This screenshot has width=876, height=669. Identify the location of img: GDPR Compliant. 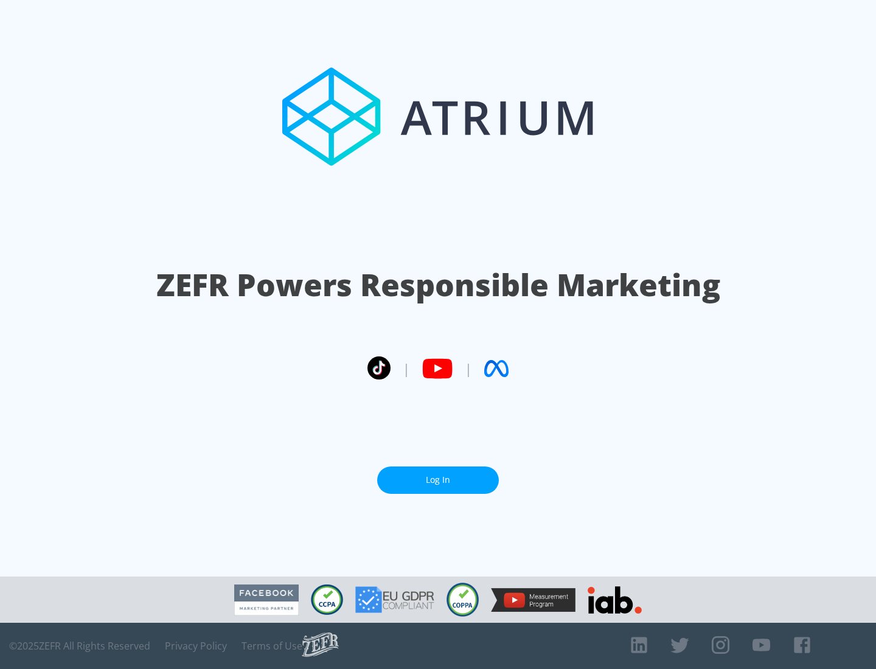
(395, 600).